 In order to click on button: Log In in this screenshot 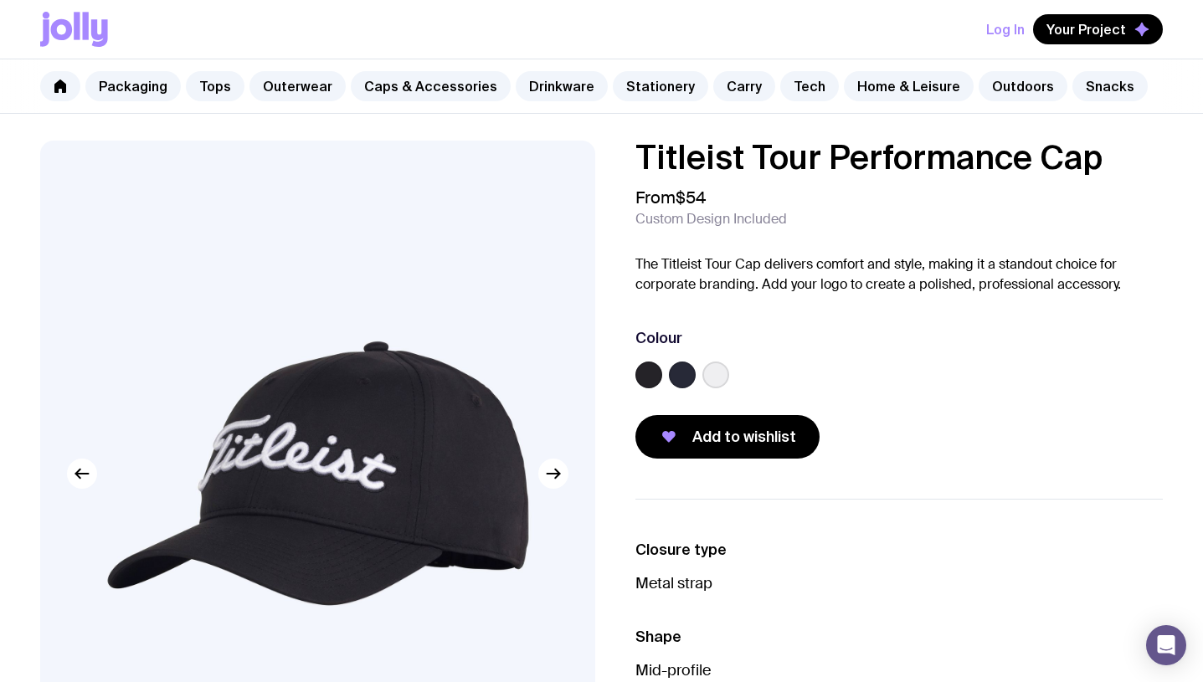, I will do `click(1006, 29)`.